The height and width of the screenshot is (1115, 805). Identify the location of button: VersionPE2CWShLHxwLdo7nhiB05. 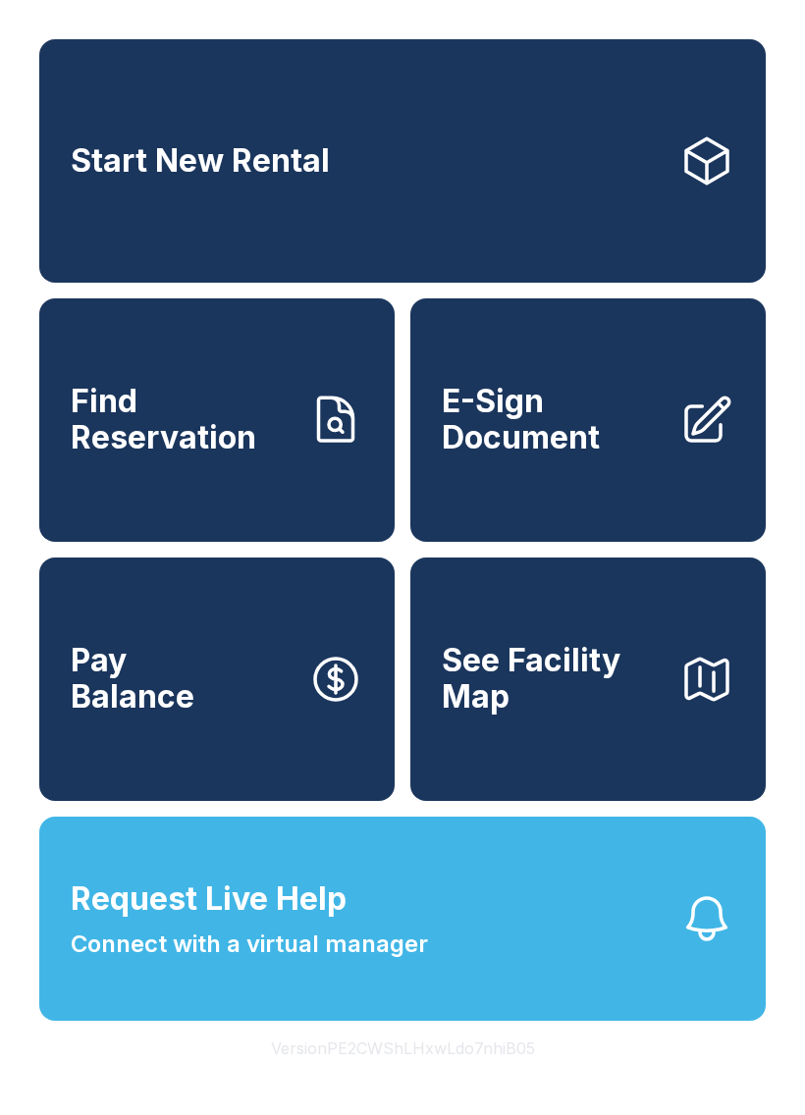
(402, 1048).